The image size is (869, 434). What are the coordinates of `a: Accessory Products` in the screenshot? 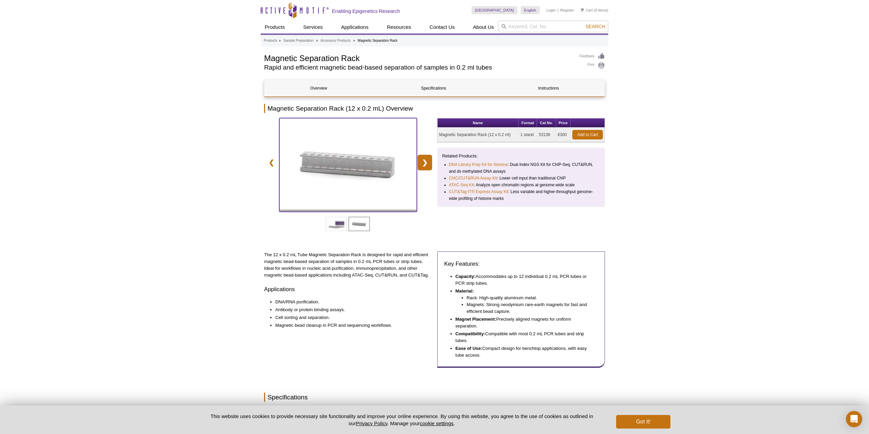 It's located at (335, 41).